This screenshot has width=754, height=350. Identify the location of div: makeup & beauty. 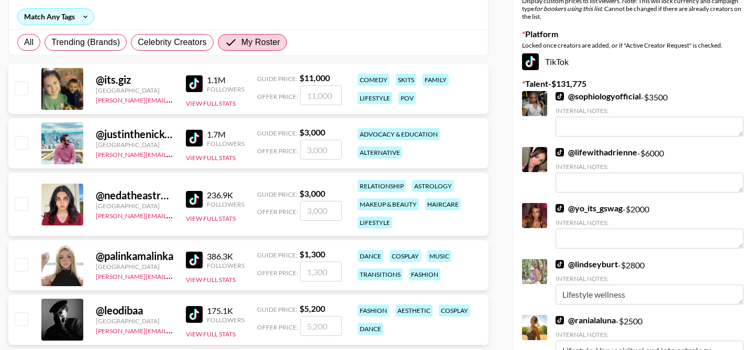
(388, 204).